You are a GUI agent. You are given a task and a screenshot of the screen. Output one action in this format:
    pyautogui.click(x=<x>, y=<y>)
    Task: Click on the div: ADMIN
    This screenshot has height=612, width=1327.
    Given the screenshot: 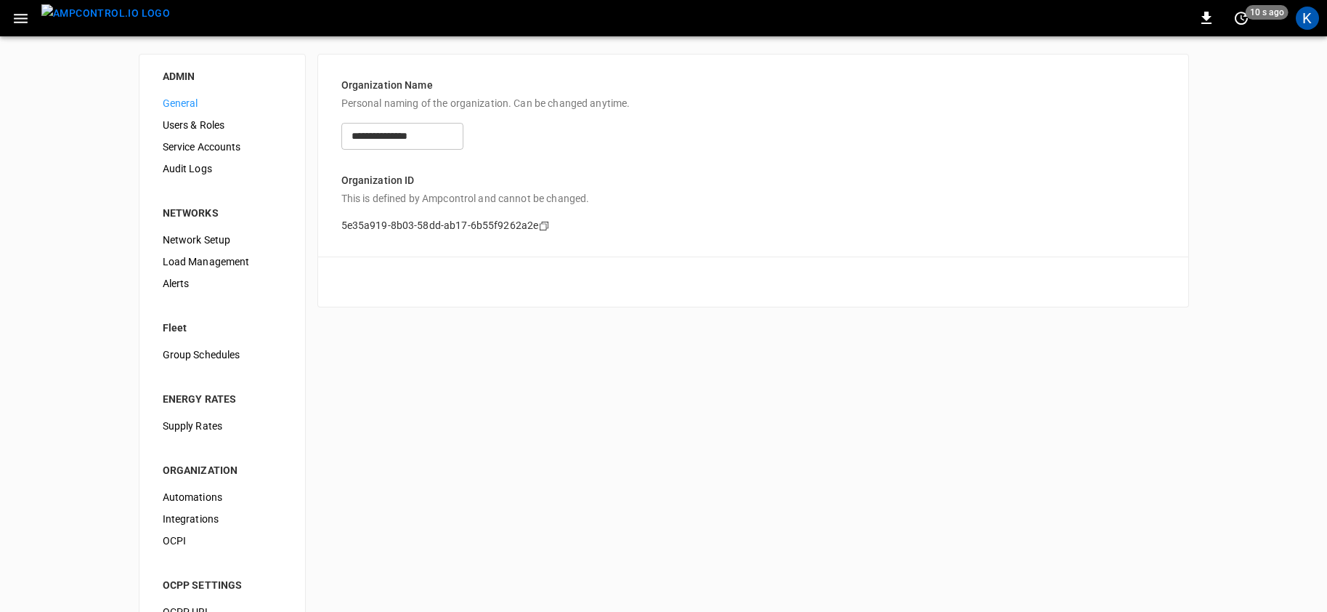 What is the action you would take?
    pyautogui.click(x=222, y=76)
    